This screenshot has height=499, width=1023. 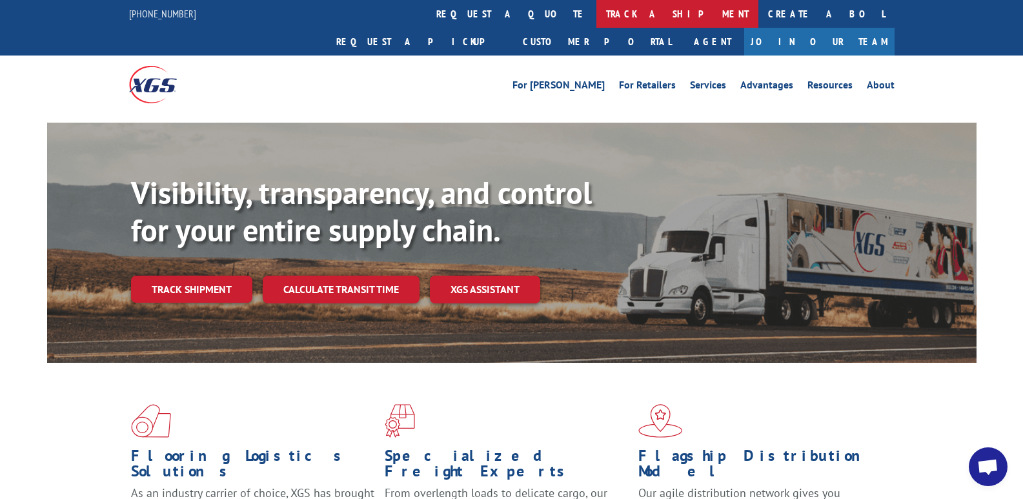 I want to click on h1: Flagship Distribution Model, so click(x=761, y=467).